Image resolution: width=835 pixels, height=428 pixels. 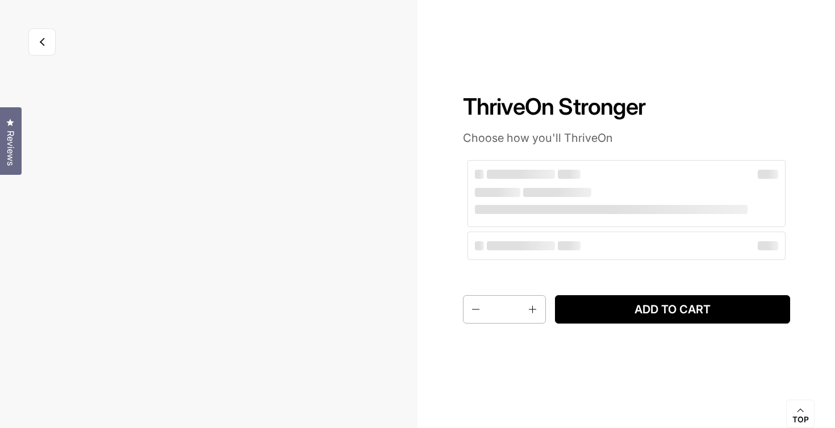 I want to click on button: Increase quantity, so click(x=534, y=310).